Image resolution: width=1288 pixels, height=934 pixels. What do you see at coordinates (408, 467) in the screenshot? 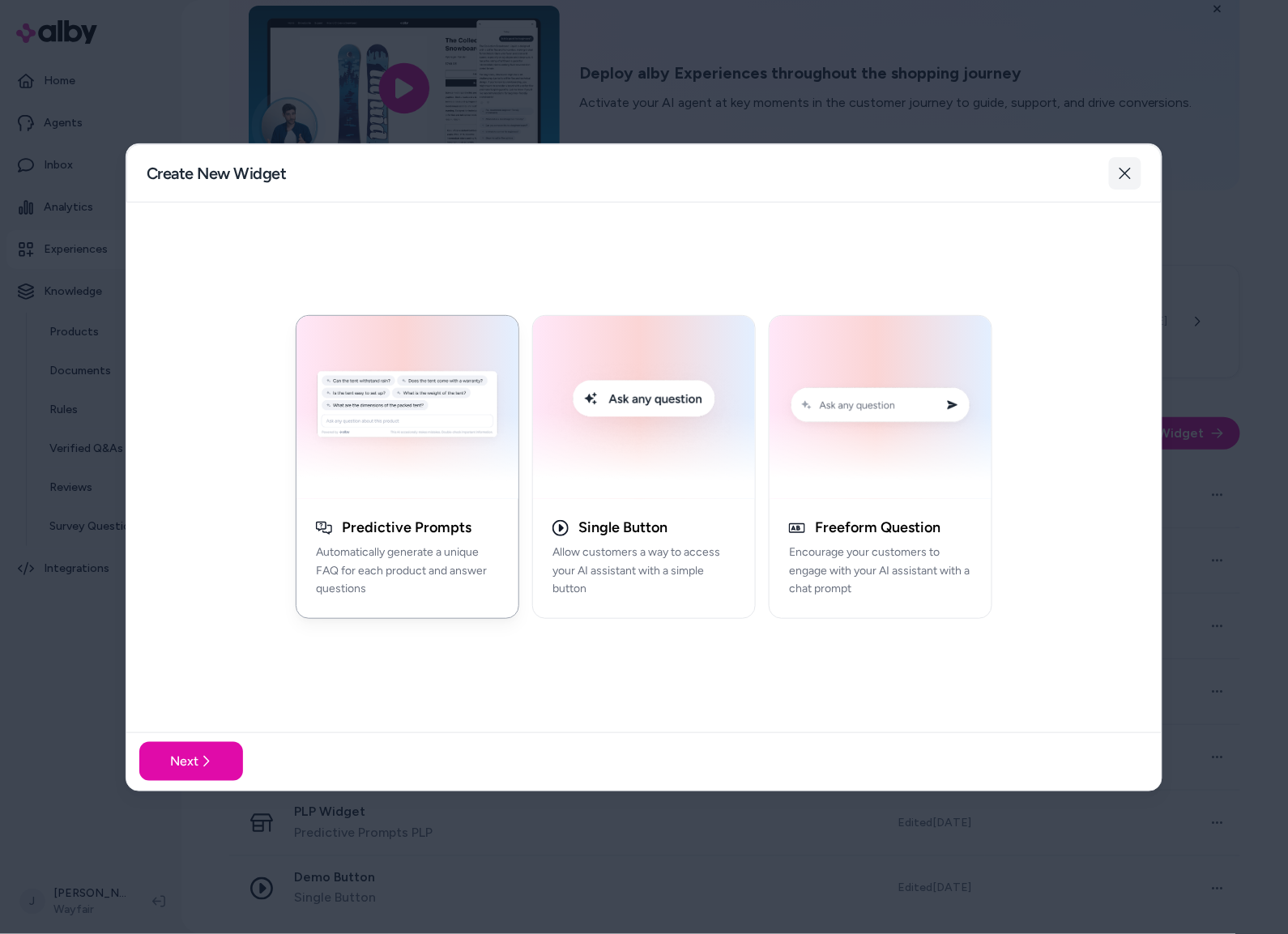
I see `button: Generative Q&A ExamplePredictive PromptsAutomatically generate a unique FAQ for each product and ...` at bounding box center [408, 467].